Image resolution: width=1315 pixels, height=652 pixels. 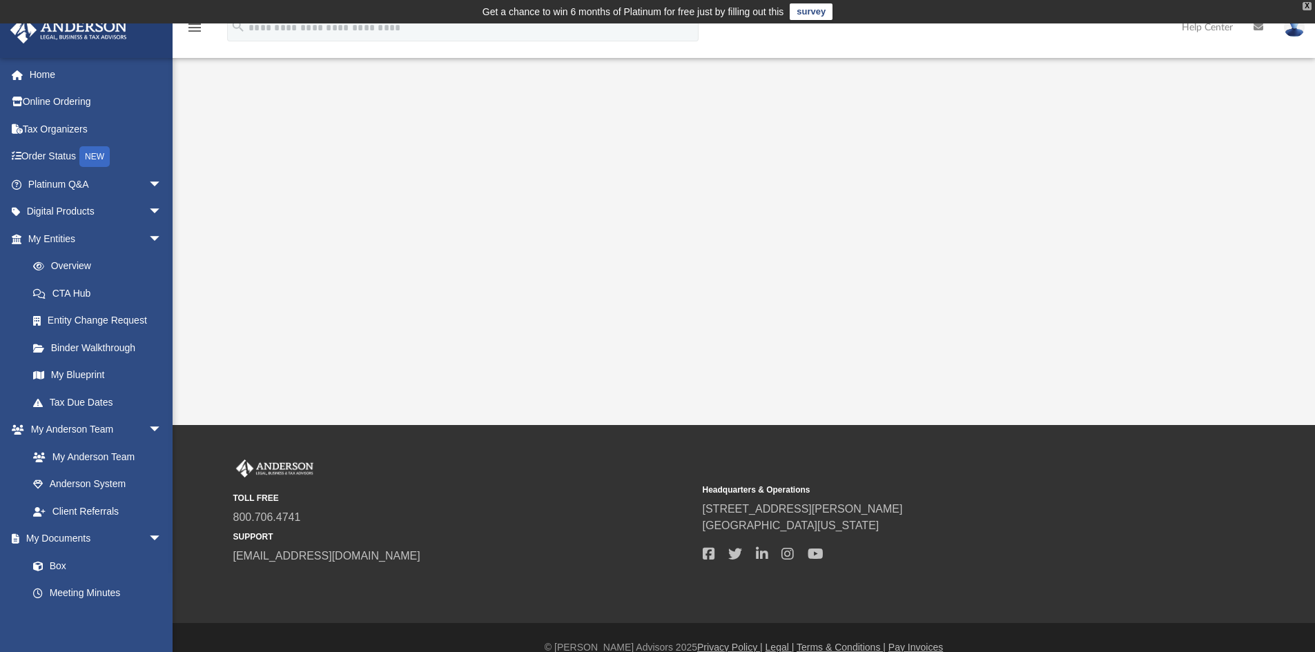 I want to click on a: Client Referrals, so click(x=97, y=511).